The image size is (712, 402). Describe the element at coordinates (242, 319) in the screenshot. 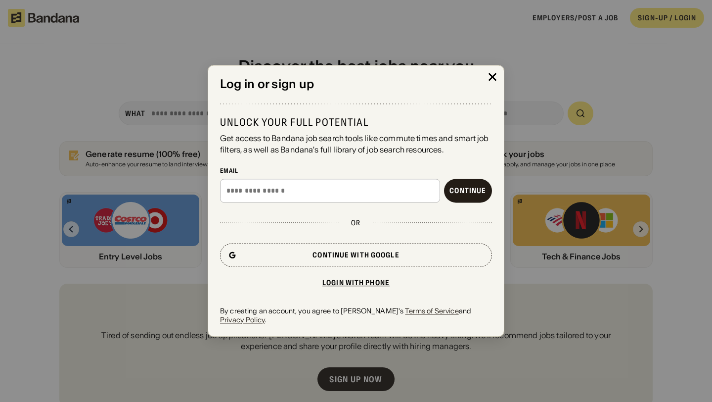

I see `a: Privacy Policy` at that location.